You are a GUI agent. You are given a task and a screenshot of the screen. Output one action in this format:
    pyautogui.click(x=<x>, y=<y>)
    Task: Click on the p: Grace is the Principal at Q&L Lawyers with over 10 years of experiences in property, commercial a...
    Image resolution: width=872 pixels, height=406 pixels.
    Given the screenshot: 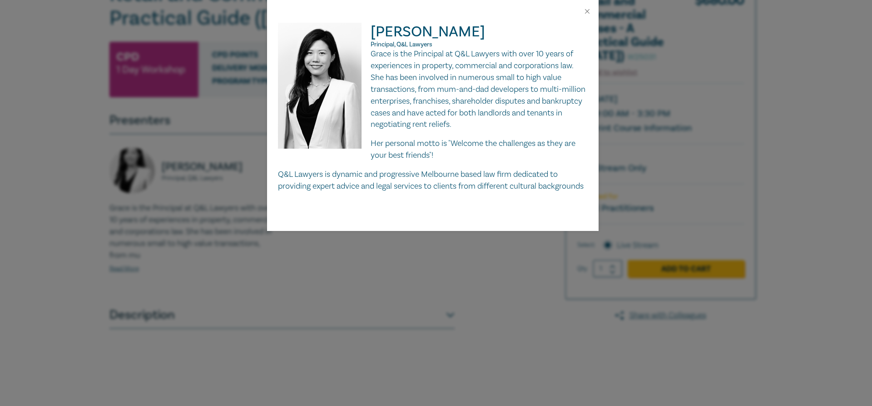 What is the action you would take?
    pyautogui.click(x=433, y=89)
    